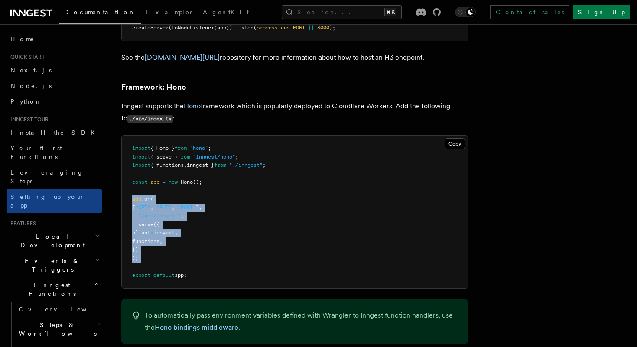 This screenshot has width=637, height=347. I want to click on span: Leveraging Steps, so click(47, 177).